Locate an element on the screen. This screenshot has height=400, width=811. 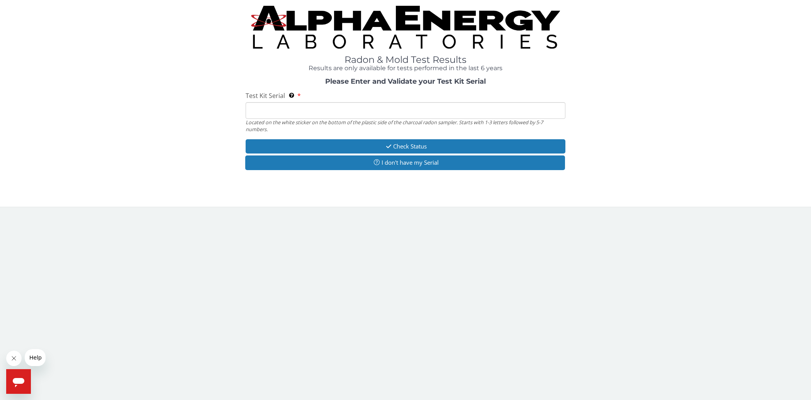
h1: Radon & Mold Test Results is located at coordinates (405, 60).